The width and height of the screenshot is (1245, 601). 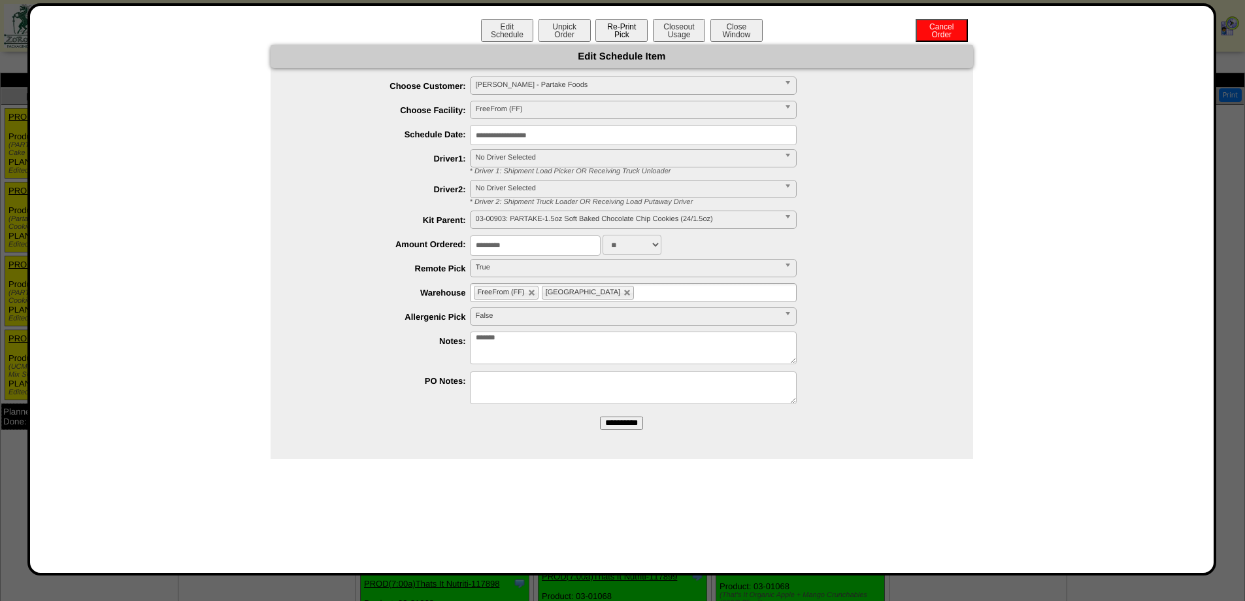 What do you see at coordinates (565, 30) in the screenshot?
I see `button: UnpickOrder` at bounding box center [565, 30].